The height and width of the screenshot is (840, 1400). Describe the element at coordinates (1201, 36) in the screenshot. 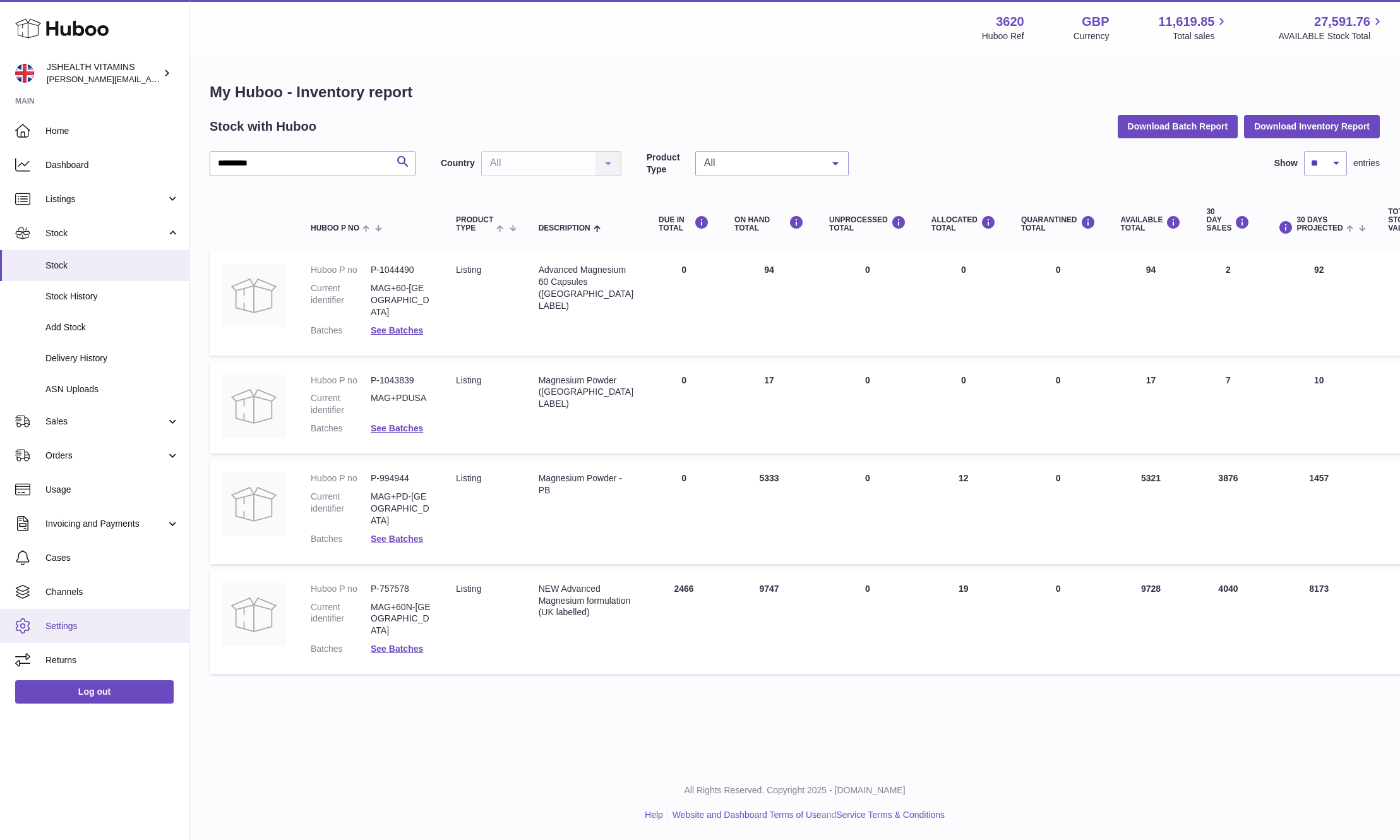

I see `span: Total sales` at that location.